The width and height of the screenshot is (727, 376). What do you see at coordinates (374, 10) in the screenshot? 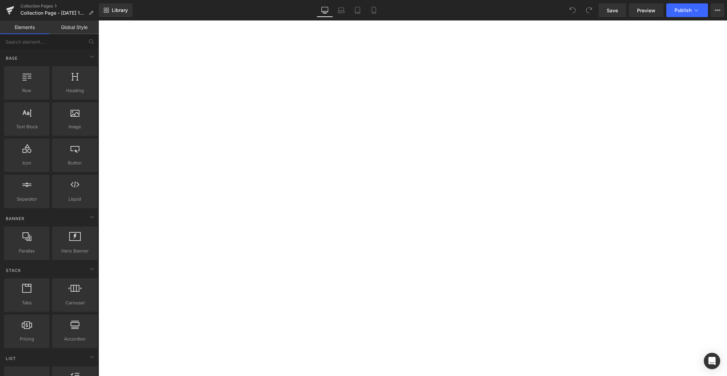
I see `a: Mobile` at bounding box center [374, 10].